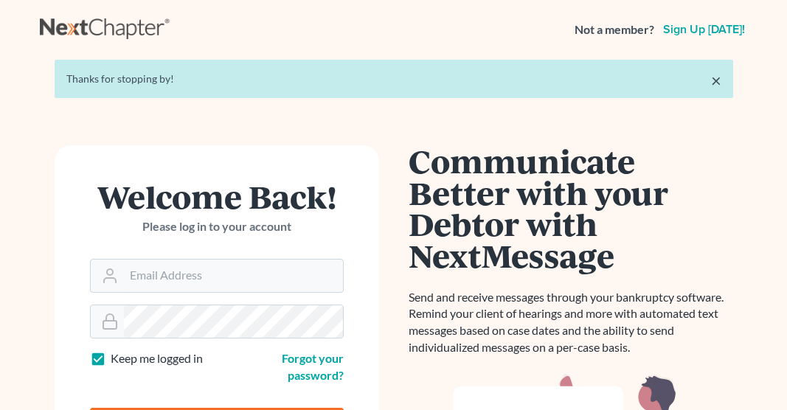 This screenshot has height=410, width=787. What do you see at coordinates (571, 322) in the screenshot?
I see `p: Send and receive messages through your bankruptcy software. Remind your client of hearings and mo...` at bounding box center [571, 322].